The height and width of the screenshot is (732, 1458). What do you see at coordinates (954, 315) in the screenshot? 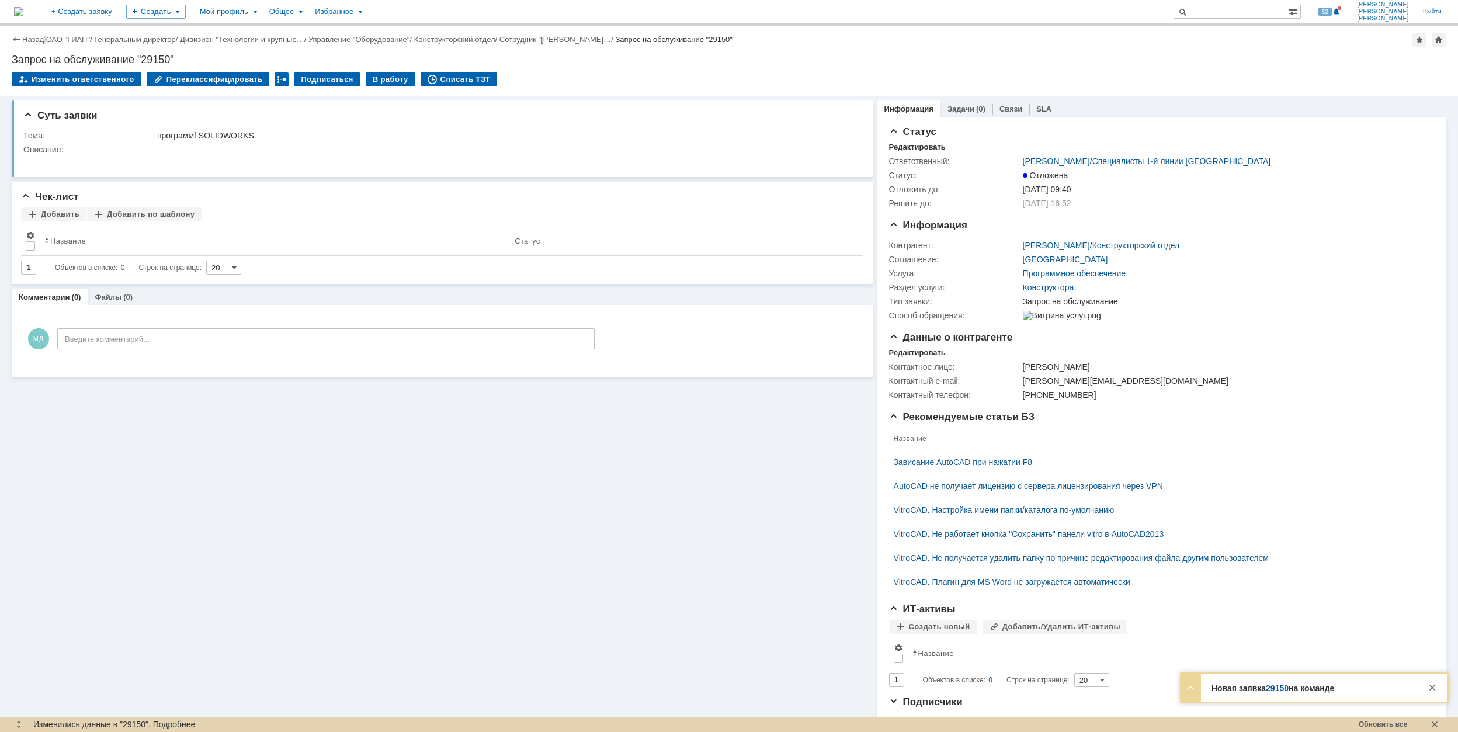
I see `div: Способ обращения:` at bounding box center [954, 315].